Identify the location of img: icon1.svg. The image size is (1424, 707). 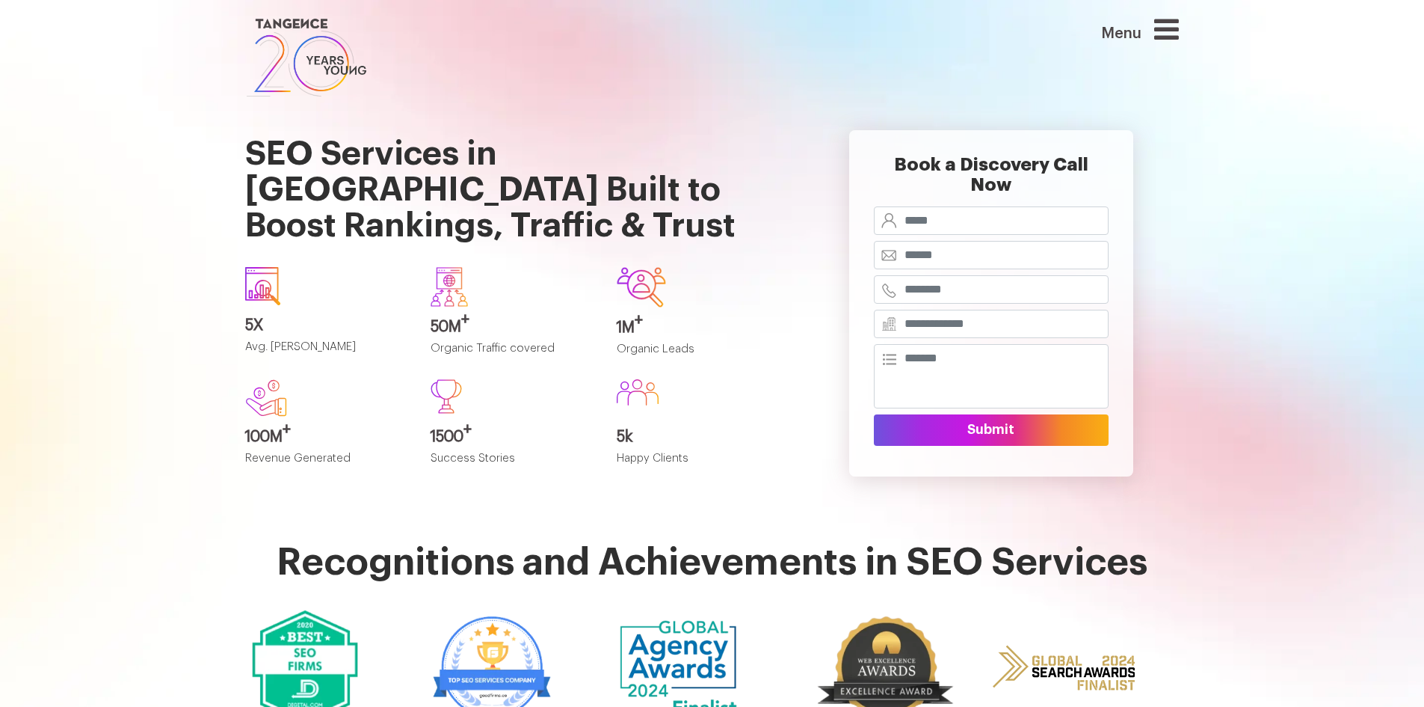
(263, 286).